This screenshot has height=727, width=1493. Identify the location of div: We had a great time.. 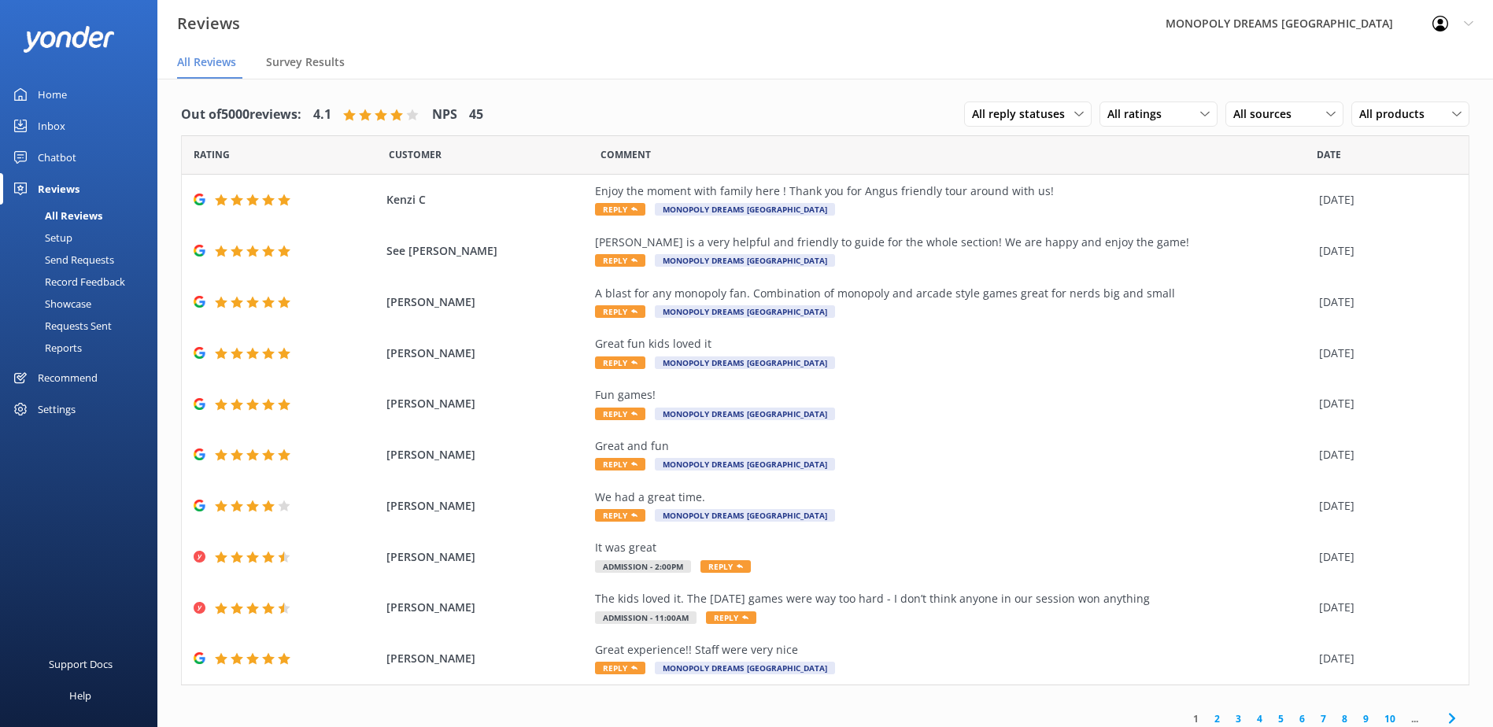
(953, 497).